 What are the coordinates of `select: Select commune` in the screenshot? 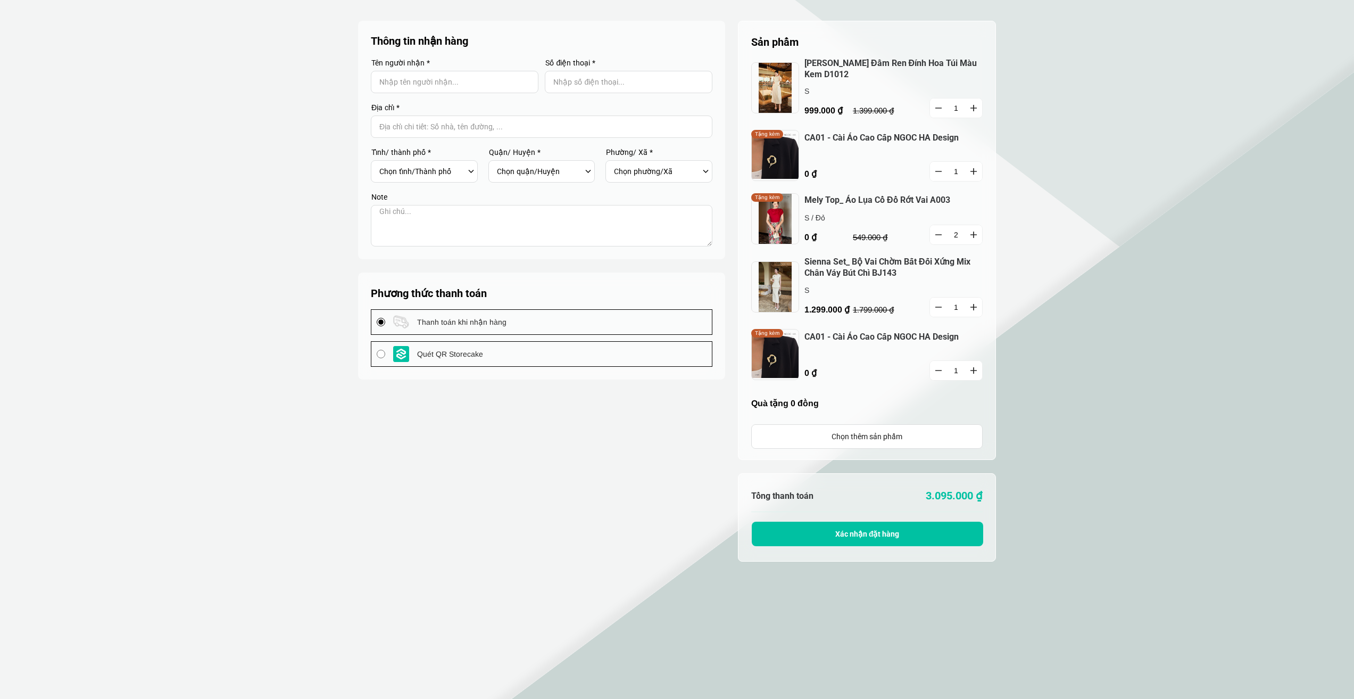 It's located at (657, 171).